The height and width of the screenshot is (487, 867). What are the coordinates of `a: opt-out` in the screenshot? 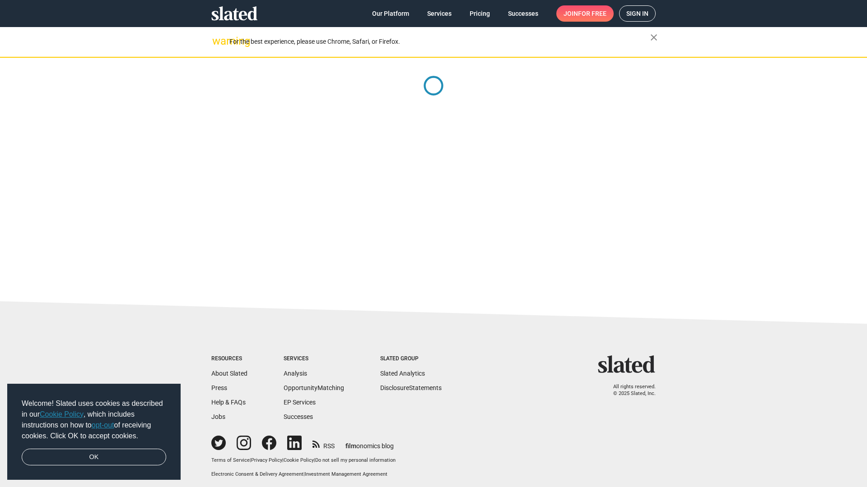 It's located at (103, 425).